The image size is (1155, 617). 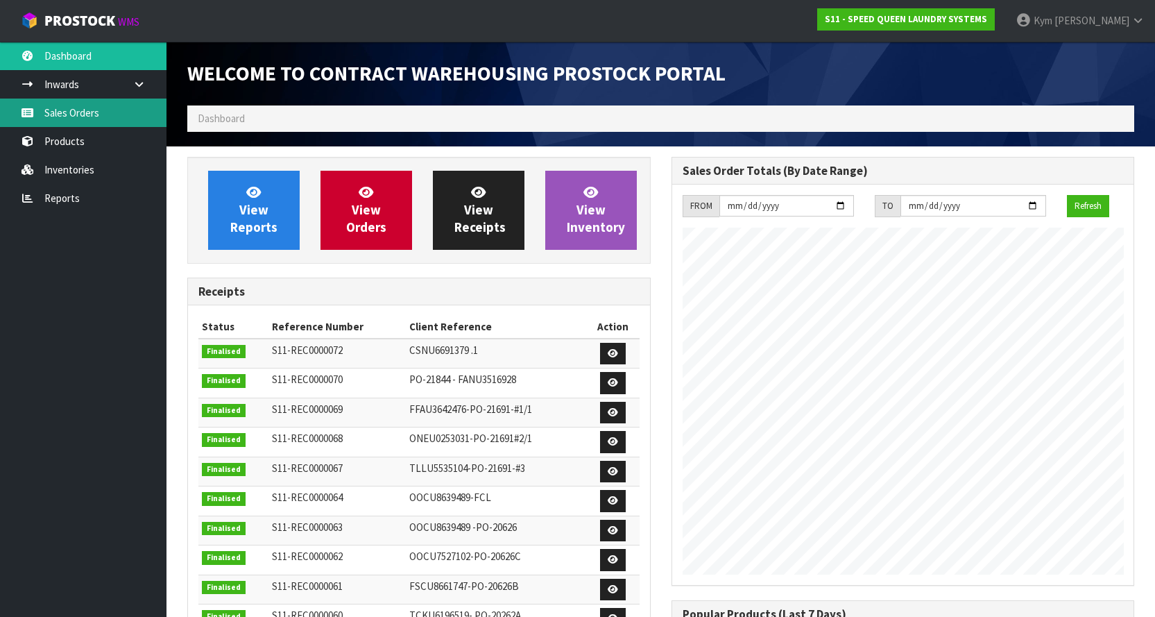 I want to click on div: FROM, so click(x=701, y=206).